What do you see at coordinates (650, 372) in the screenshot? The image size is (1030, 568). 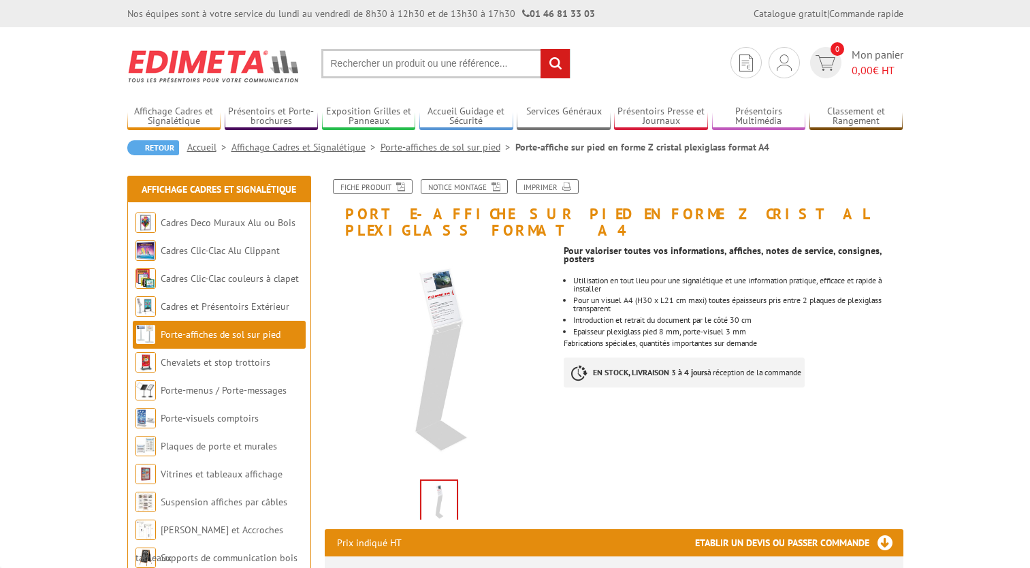 I see `strong: EN STOCK, LIVRAISON 3 à 4 jours` at bounding box center [650, 372].